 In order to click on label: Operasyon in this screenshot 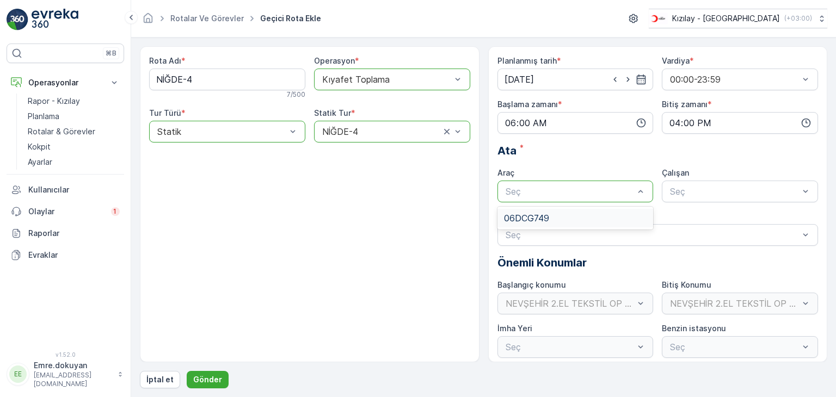, I will do `click(334, 60)`.